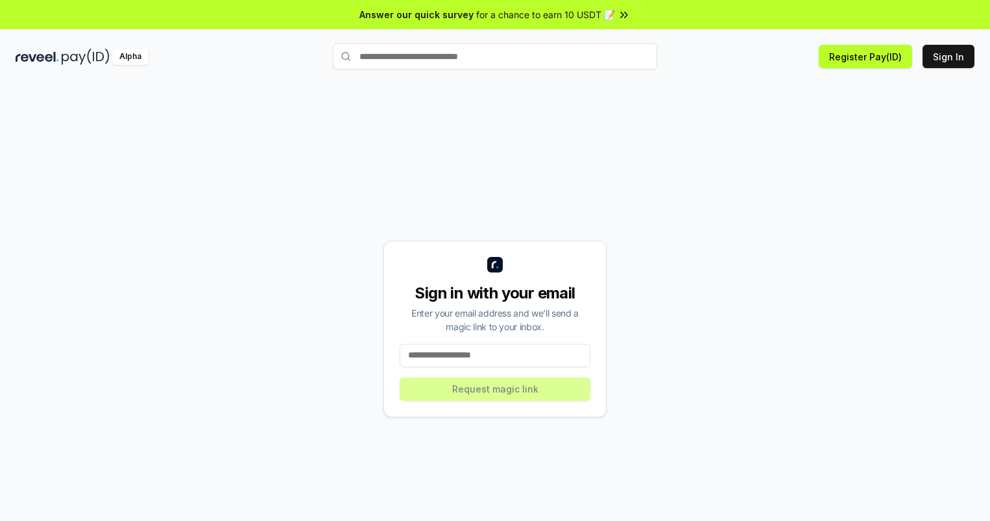 The height and width of the screenshot is (521, 990). Describe the element at coordinates (495, 293) in the screenshot. I see `div: Sign in with your email` at that location.